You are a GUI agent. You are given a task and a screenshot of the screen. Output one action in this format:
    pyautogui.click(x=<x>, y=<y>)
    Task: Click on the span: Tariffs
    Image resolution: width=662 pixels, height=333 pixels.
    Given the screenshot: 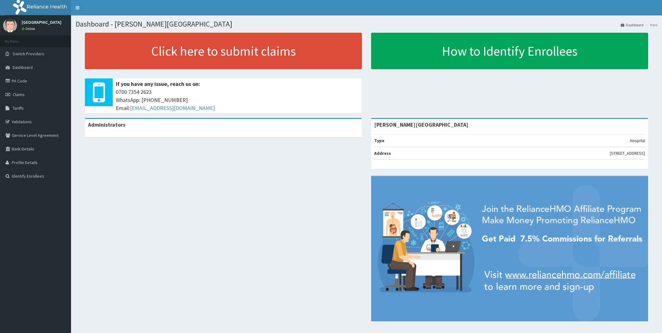 What is the action you would take?
    pyautogui.click(x=18, y=108)
    